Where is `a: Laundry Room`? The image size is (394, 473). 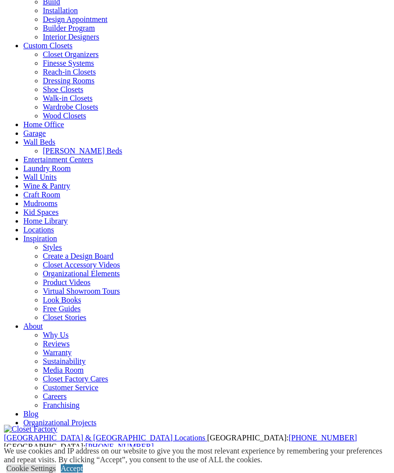 a: Laundry Room is located at coordinates (47, 168).